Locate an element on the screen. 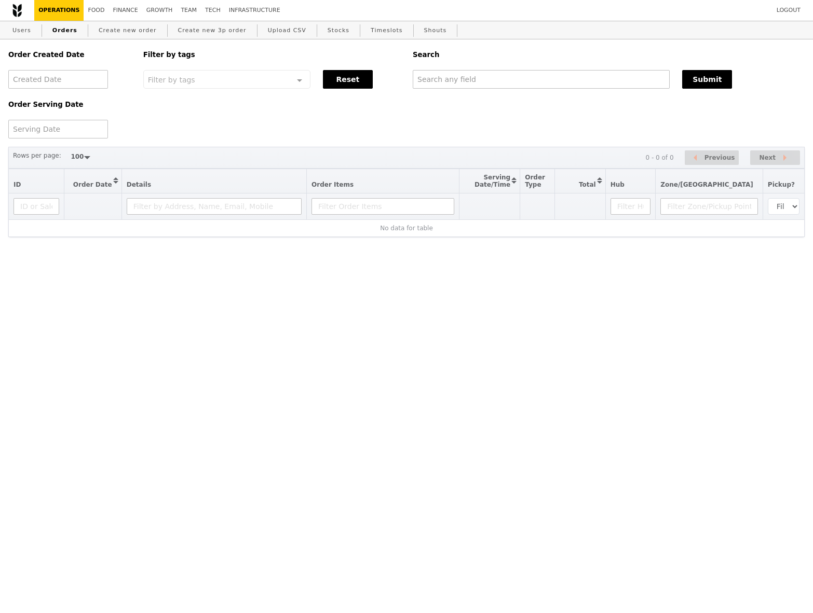 This screenshot has height=613, width=813. input: Filter Hub is located at coordinates (630, 207).